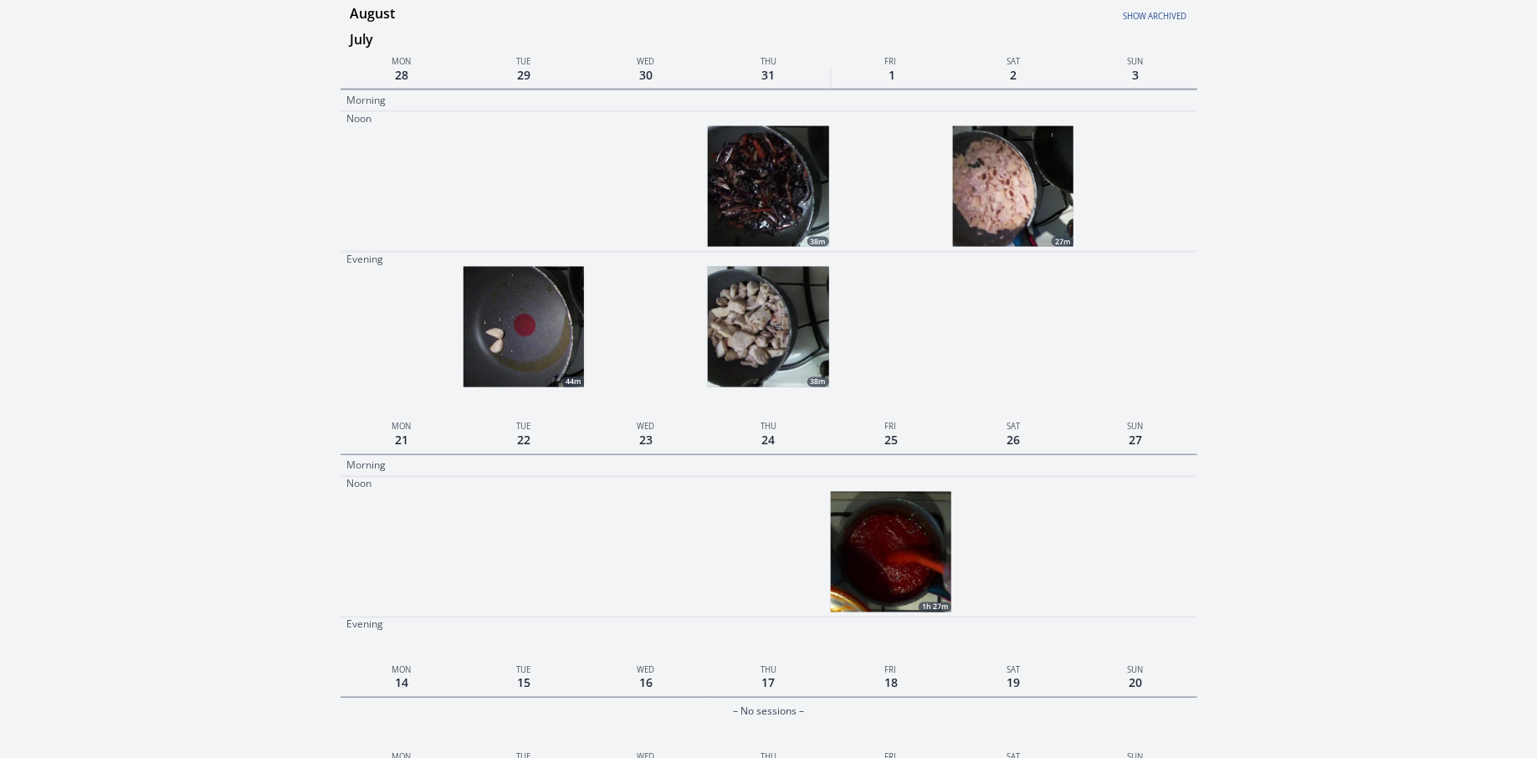 Image resolution: width=1537 pixels, height=758 pixels. What do you see at coordinates (573, 382) in the screenshot?
I see `div: 44m` at bounding box center [573, 382].